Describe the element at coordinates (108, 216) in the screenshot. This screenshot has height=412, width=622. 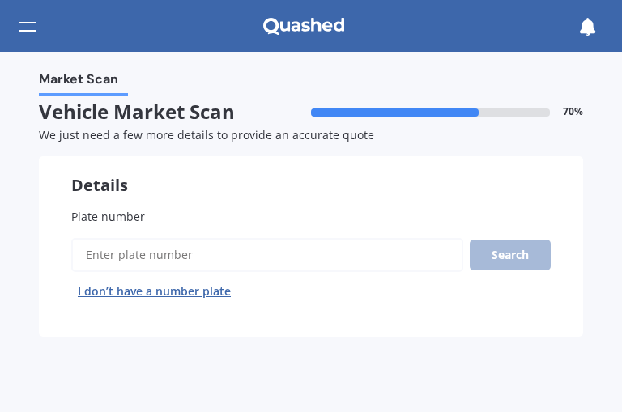
I see `span: Plate number` at that location.